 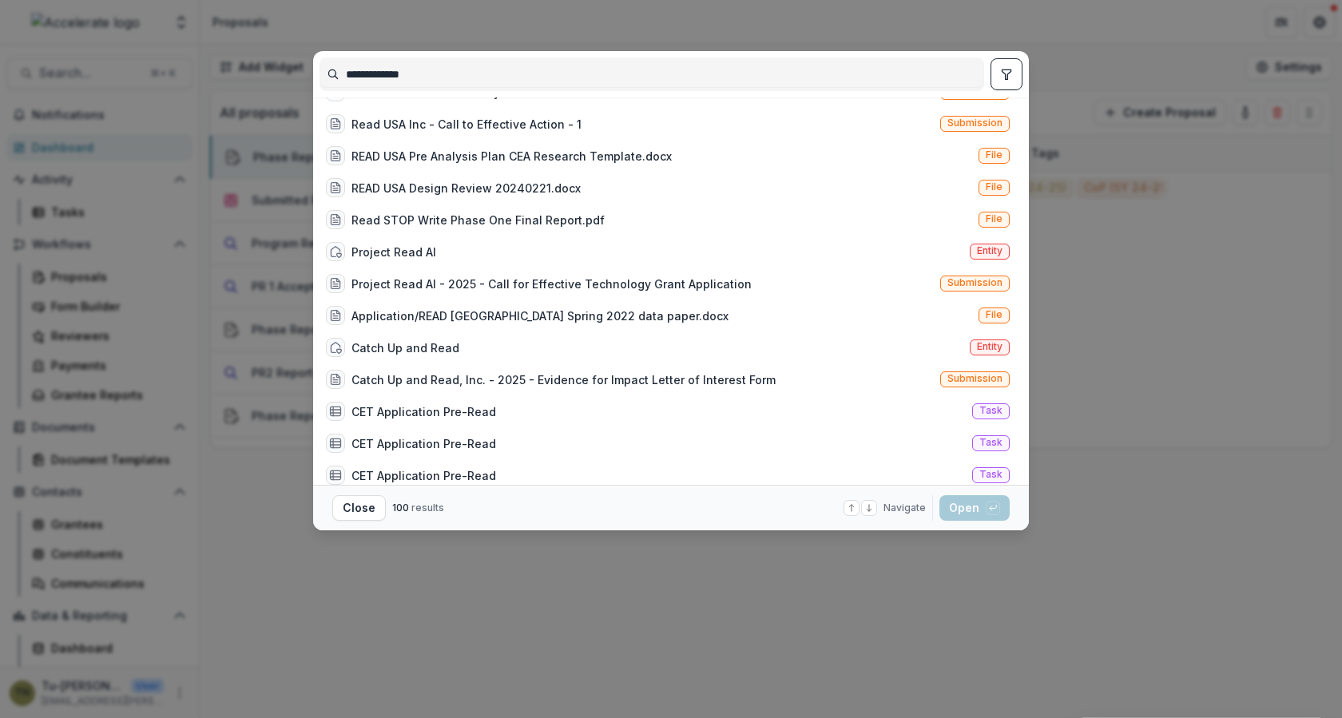 I want to click on button: Open, so click(x=974, y=508).